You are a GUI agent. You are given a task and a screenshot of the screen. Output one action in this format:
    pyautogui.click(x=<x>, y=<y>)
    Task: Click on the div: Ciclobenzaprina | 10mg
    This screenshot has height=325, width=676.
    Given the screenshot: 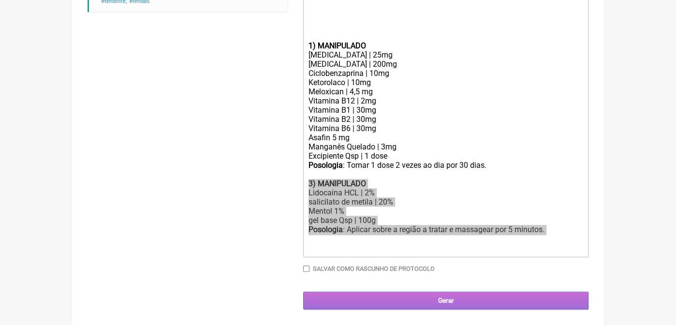 What is the action you would take?
    pyautogui.click(x=446, y=73)
    